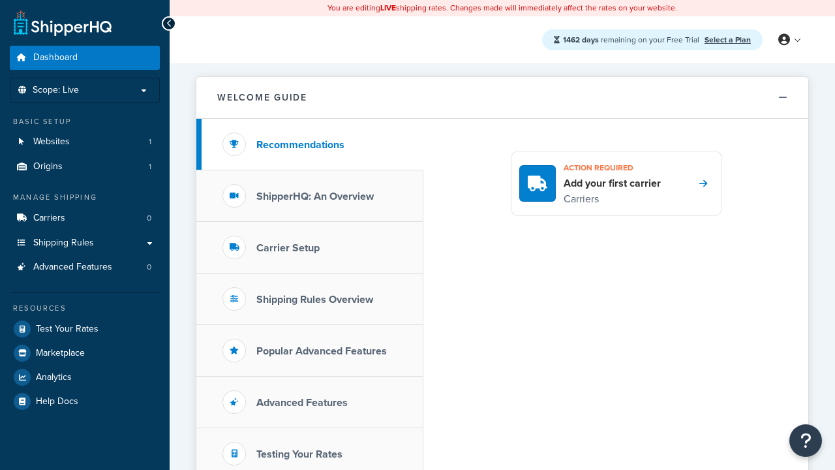 The width and height of the screenshot is (835, 470). Describe the element at coordinates (85, 166) in the screenshot. I see `li: Origins` at that location.